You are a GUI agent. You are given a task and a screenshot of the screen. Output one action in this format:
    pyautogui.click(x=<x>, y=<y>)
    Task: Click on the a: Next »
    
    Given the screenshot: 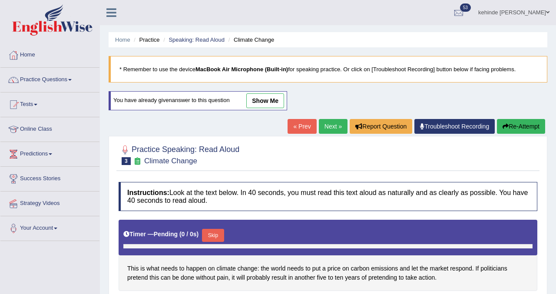 What is the action you would take?
    pyautogui.click(x=333, y=126)
    